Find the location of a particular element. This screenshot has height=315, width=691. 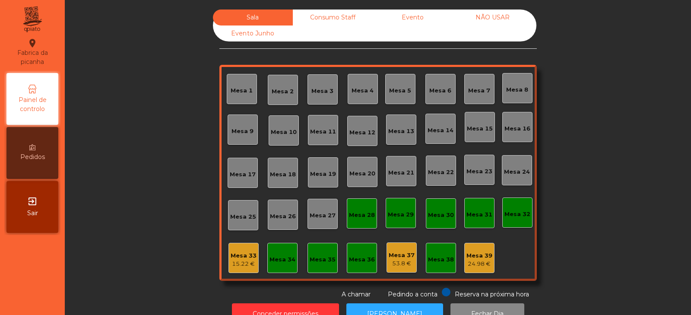

i: location_on is located at coordinates (32, 43).